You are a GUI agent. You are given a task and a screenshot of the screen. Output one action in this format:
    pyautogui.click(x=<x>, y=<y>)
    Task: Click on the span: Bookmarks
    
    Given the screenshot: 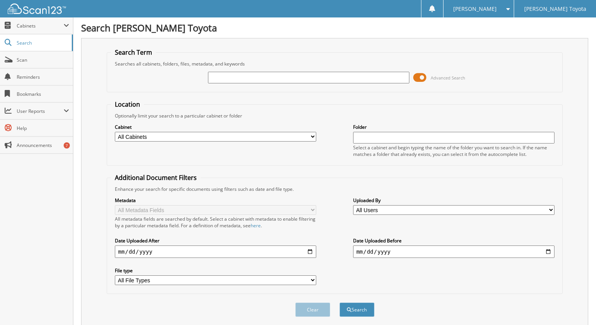 What is the action you would take?
    pyautogui.click(x=43, y=94)
    